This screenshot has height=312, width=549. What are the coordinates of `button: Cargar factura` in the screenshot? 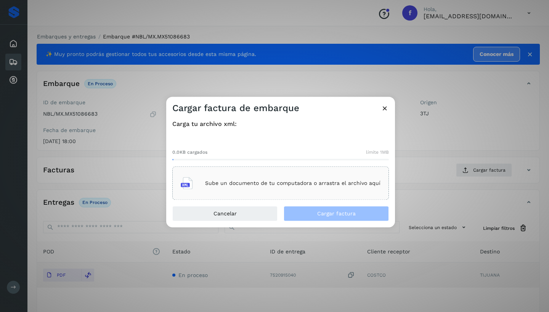 It's located at (336, 214).